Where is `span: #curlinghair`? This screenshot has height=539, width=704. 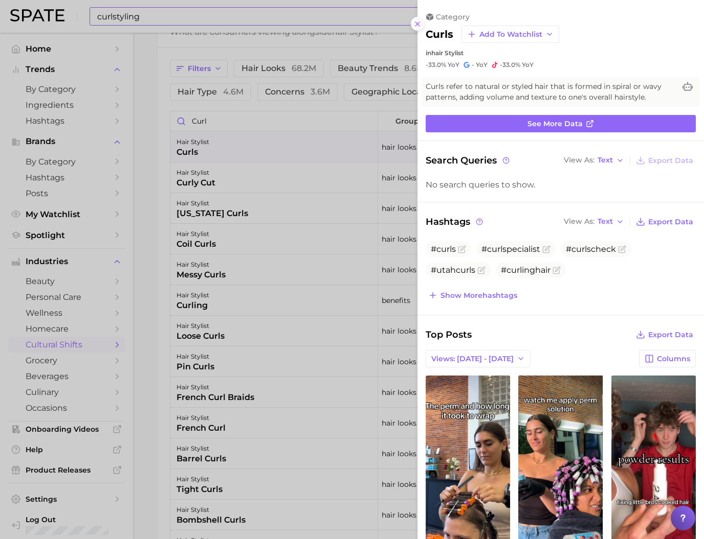 span: #curlinghair is located at coordinates (525, 270).